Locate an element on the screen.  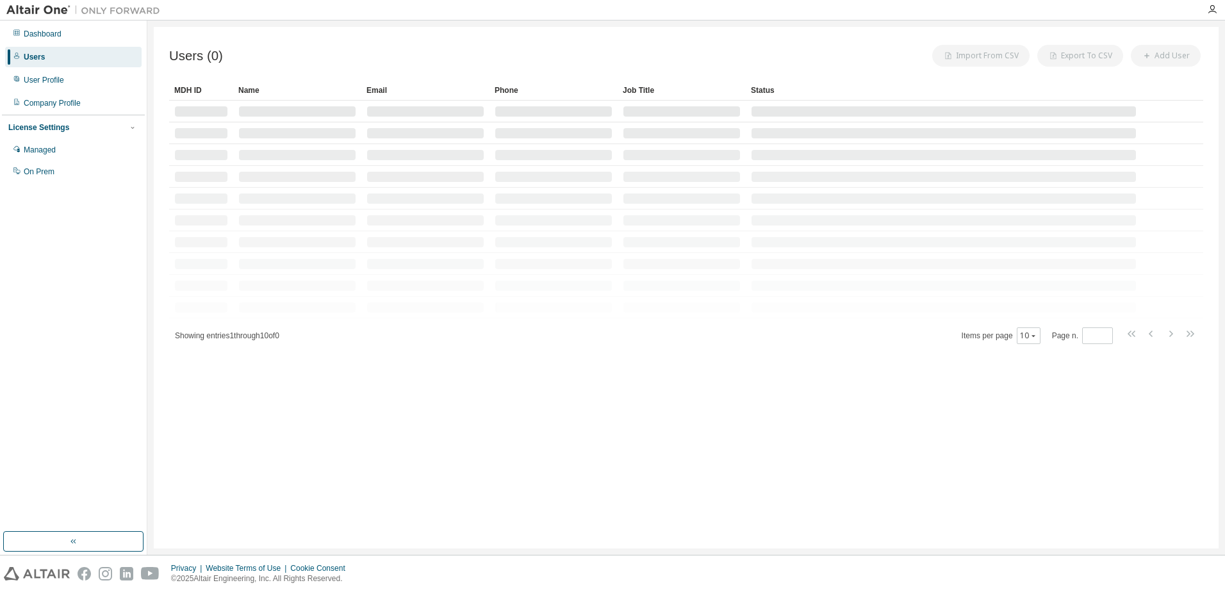
div: Privacy is located at coordinates (188, 568).